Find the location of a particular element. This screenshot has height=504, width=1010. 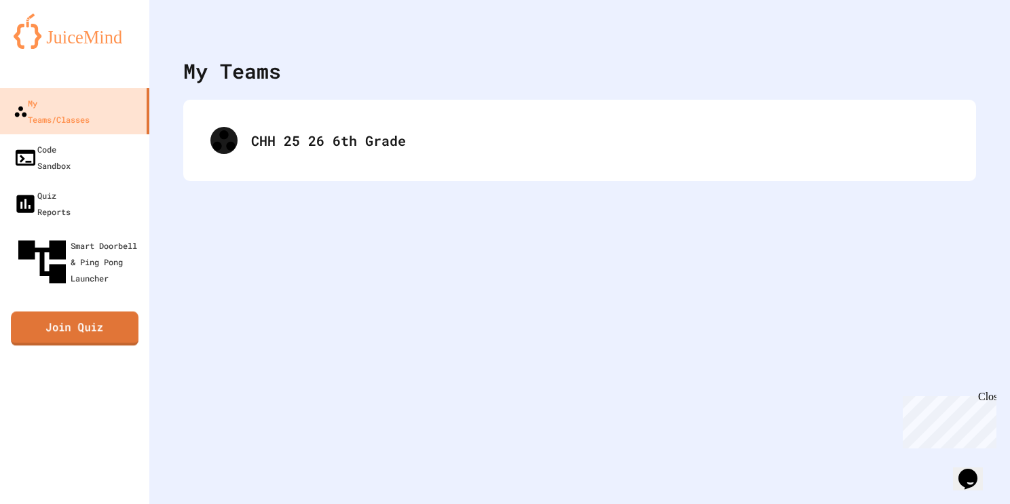

div: Smart Doorbell & Ping Pong Launcher is located at coordinates (79, 262).